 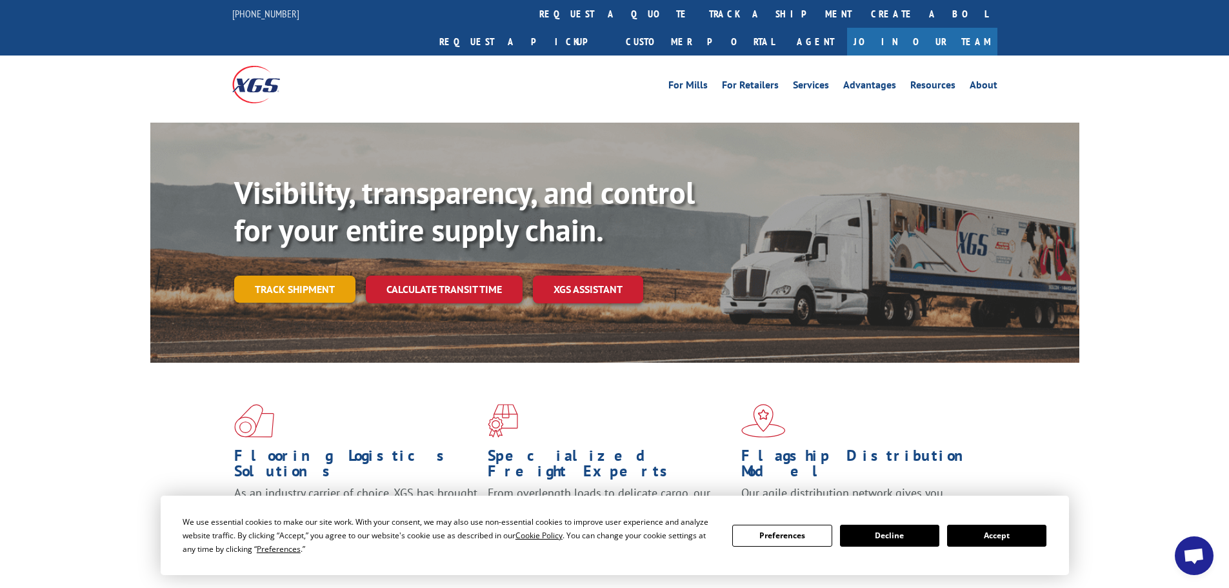 What do you see at coordinates (295, 289) in the screenshot?
I see `a: Track shipment` at bounding box center [295, 289].